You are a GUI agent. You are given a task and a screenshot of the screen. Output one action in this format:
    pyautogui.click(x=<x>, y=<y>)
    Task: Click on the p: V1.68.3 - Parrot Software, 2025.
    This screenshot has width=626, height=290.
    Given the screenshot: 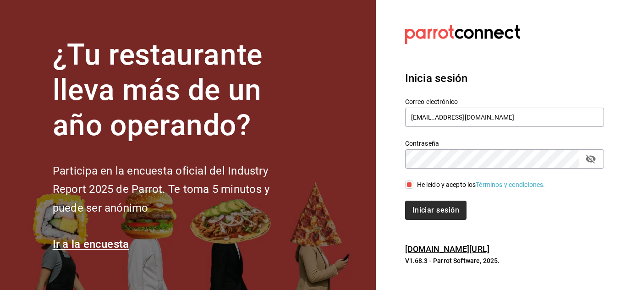 What is the action you would take?
    pyautogui.click(x=505, y=261)
    